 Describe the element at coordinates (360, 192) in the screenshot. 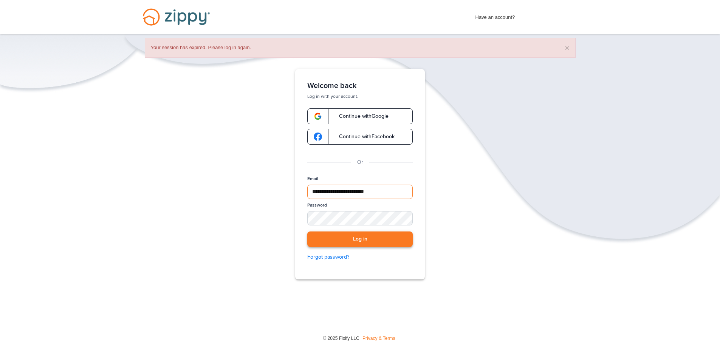

I see `input: Email` at that location.